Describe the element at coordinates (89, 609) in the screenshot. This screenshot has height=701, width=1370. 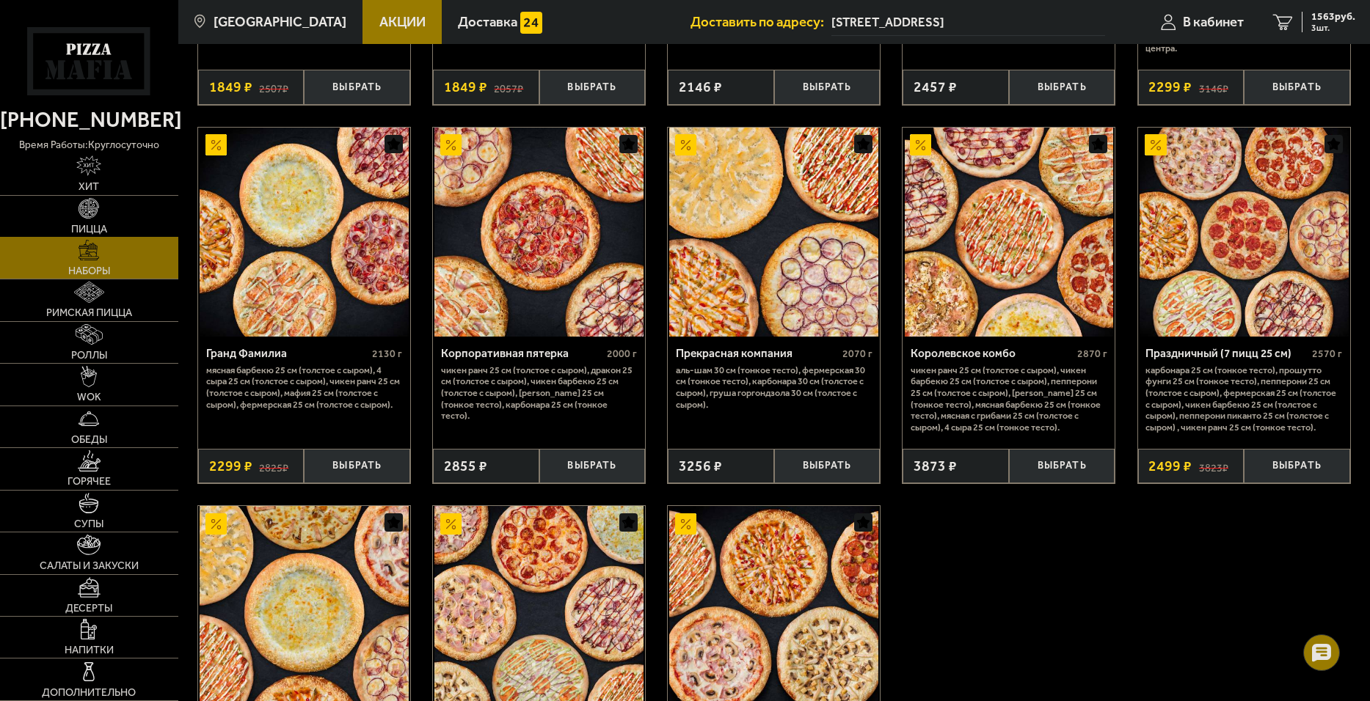
I see `span: Десерты` at that location.